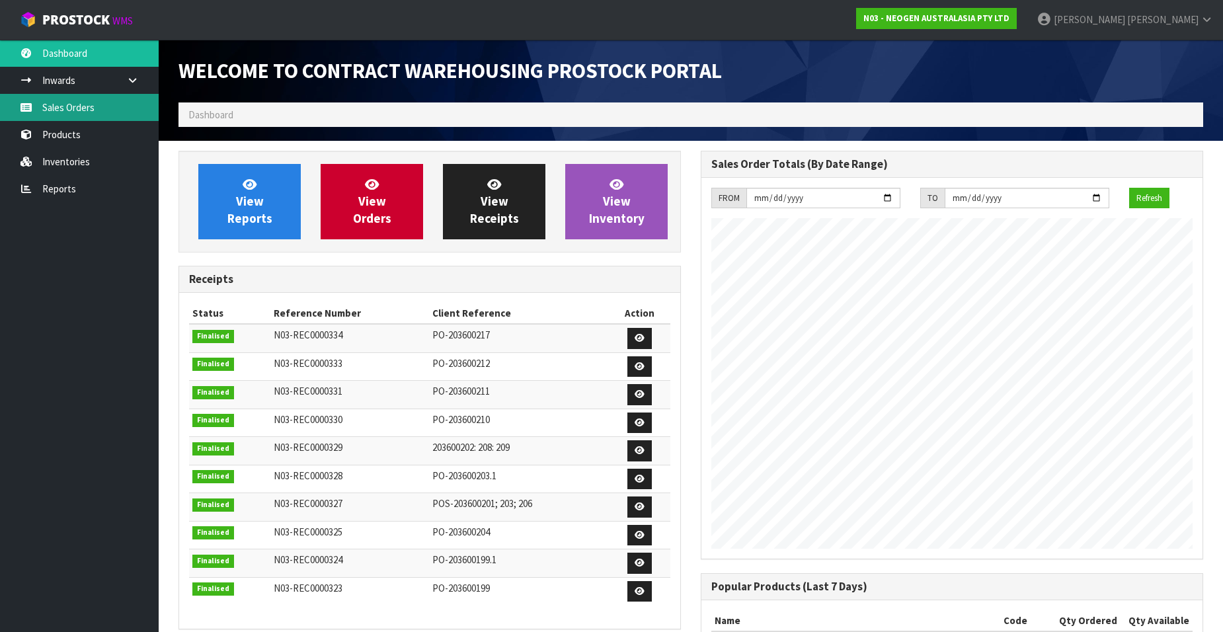 This screenshot has width=1223, height=632. Describe the element at coordinates (308, 588) in the screenshot. I see `span: N03-REC0000323` at that location.